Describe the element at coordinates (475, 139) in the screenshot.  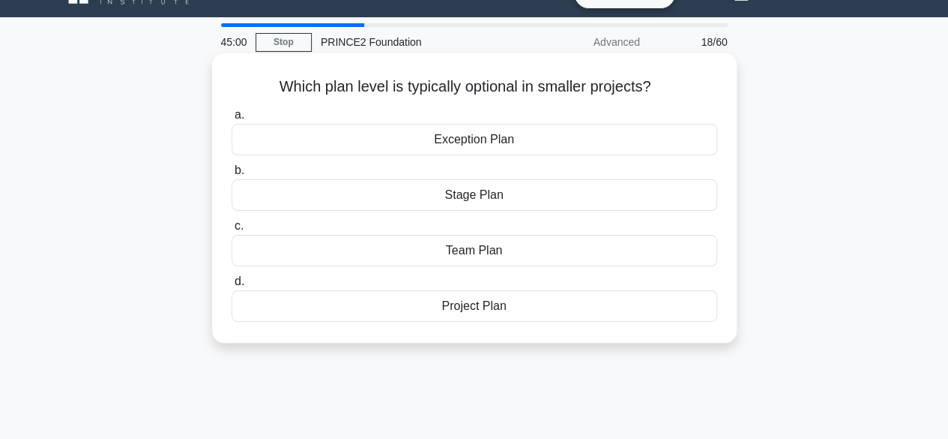
I see `div: Exception Plan` at that location.